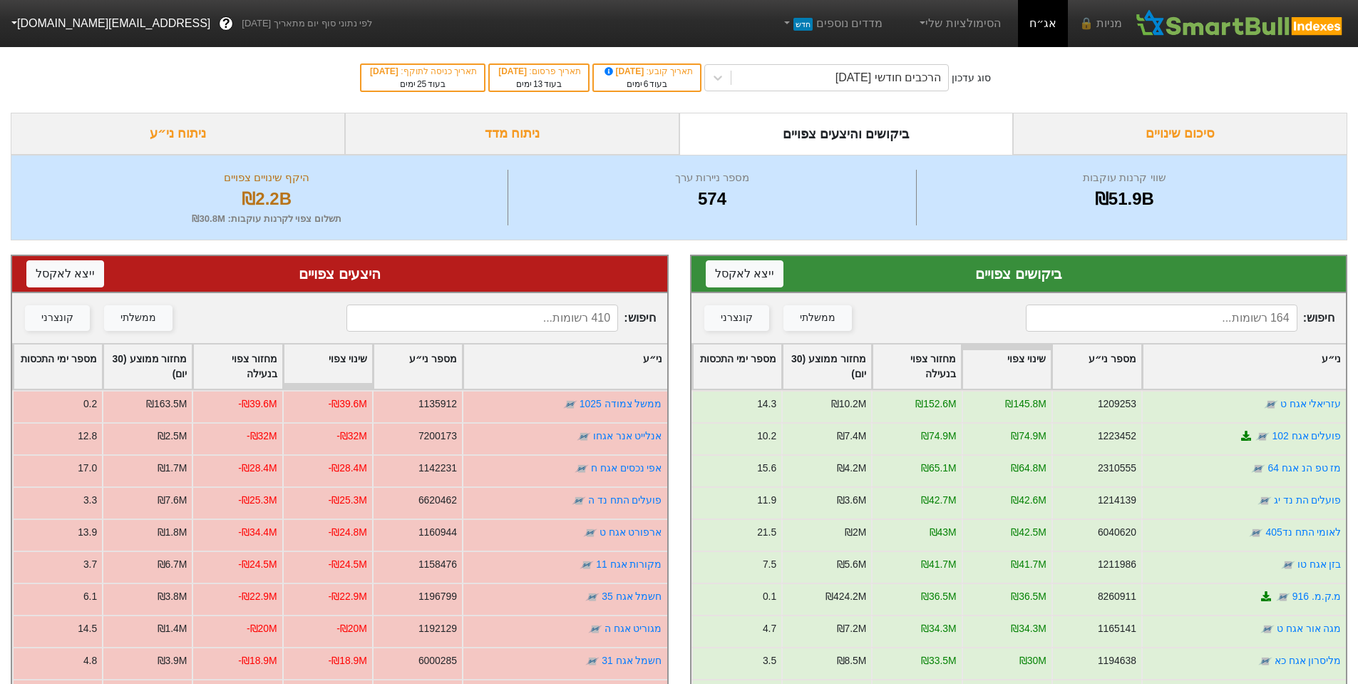 This screenshot has height=684, width=1358. I want to click on div: -₪18.9M, so click(348, 660).